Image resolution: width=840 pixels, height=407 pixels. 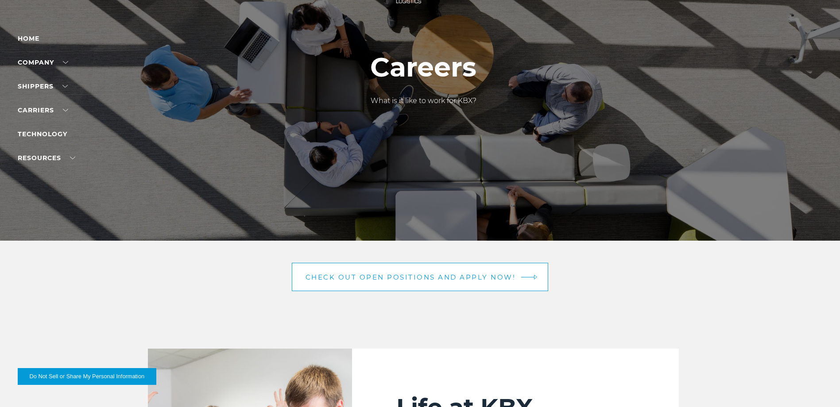 I want to click on a: Carriers, so click(x=43, y=110).